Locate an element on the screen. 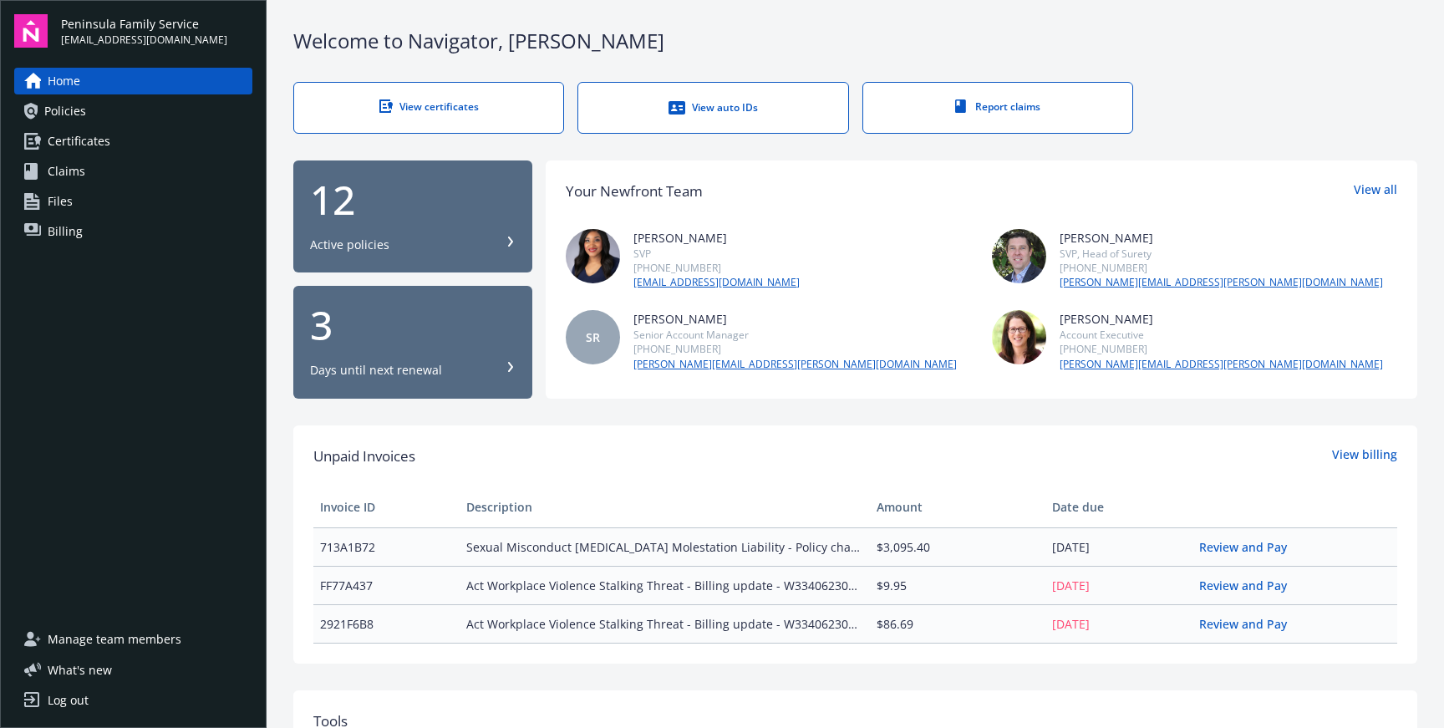 The width and height of the screenshot is (1444, 728). a: Certificates is located at coordinates (133, 141).